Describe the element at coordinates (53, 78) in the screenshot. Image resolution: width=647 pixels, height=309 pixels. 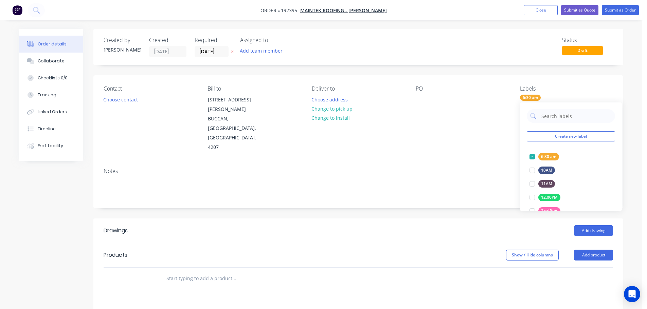
I see `div: Checklists 0/0` at that location.